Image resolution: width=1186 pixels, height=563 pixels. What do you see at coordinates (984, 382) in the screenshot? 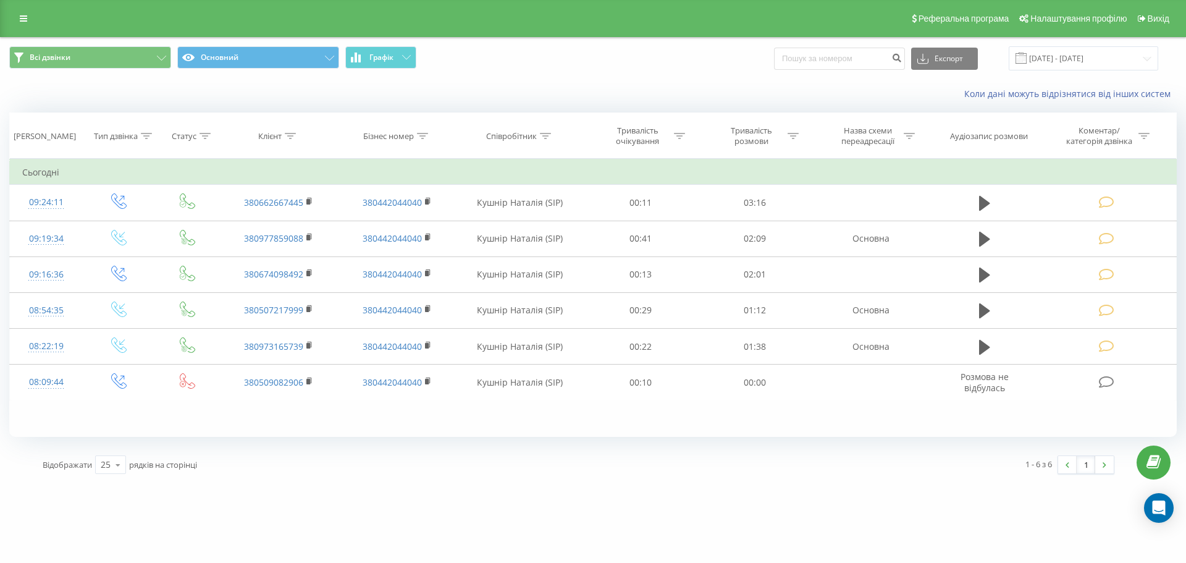
I see `span: Розмова не відбулась` at bounding box center [984, 382].